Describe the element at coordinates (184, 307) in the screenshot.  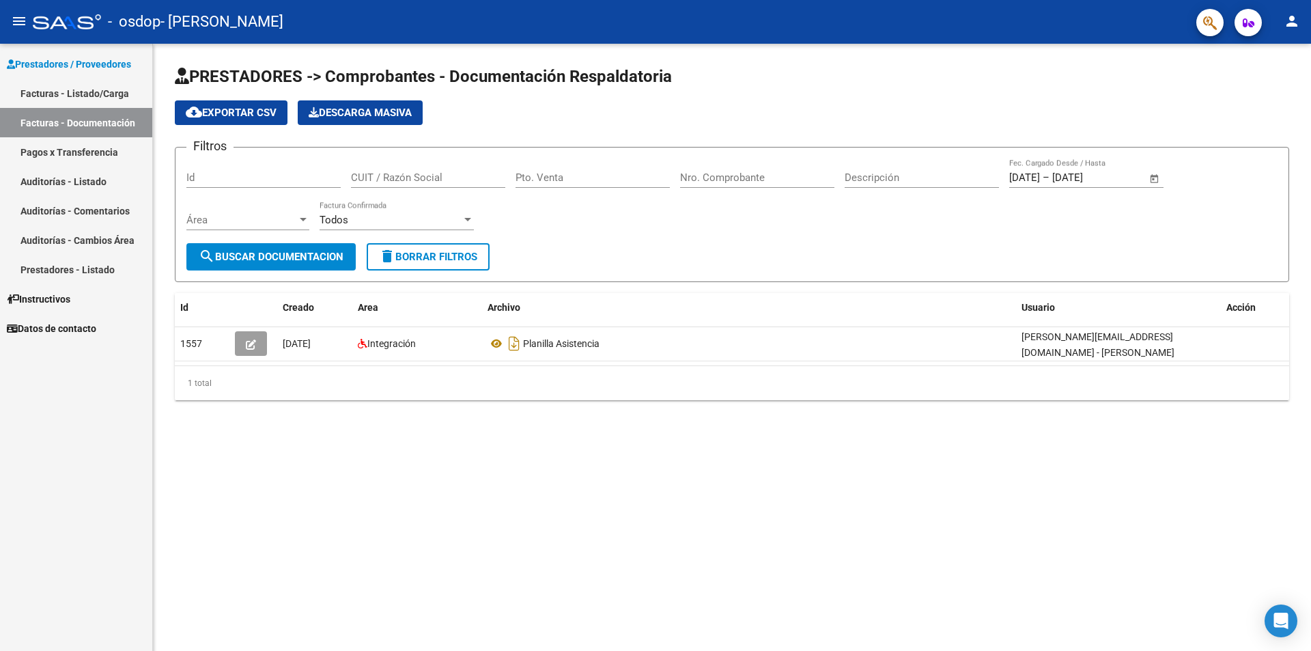
I see `span: Id` at that location.